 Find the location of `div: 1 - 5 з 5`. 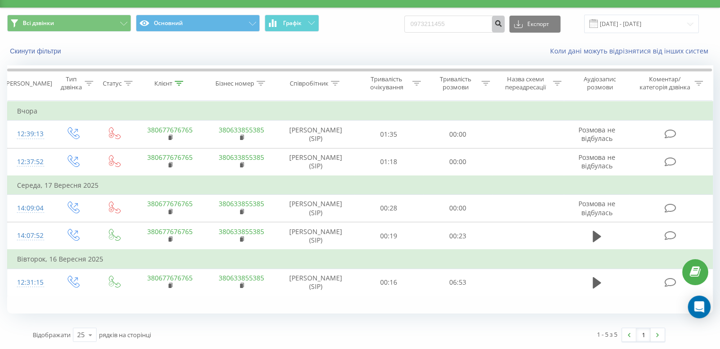

div: 1 - 5 з 5 is located at coordinates (607, 335).